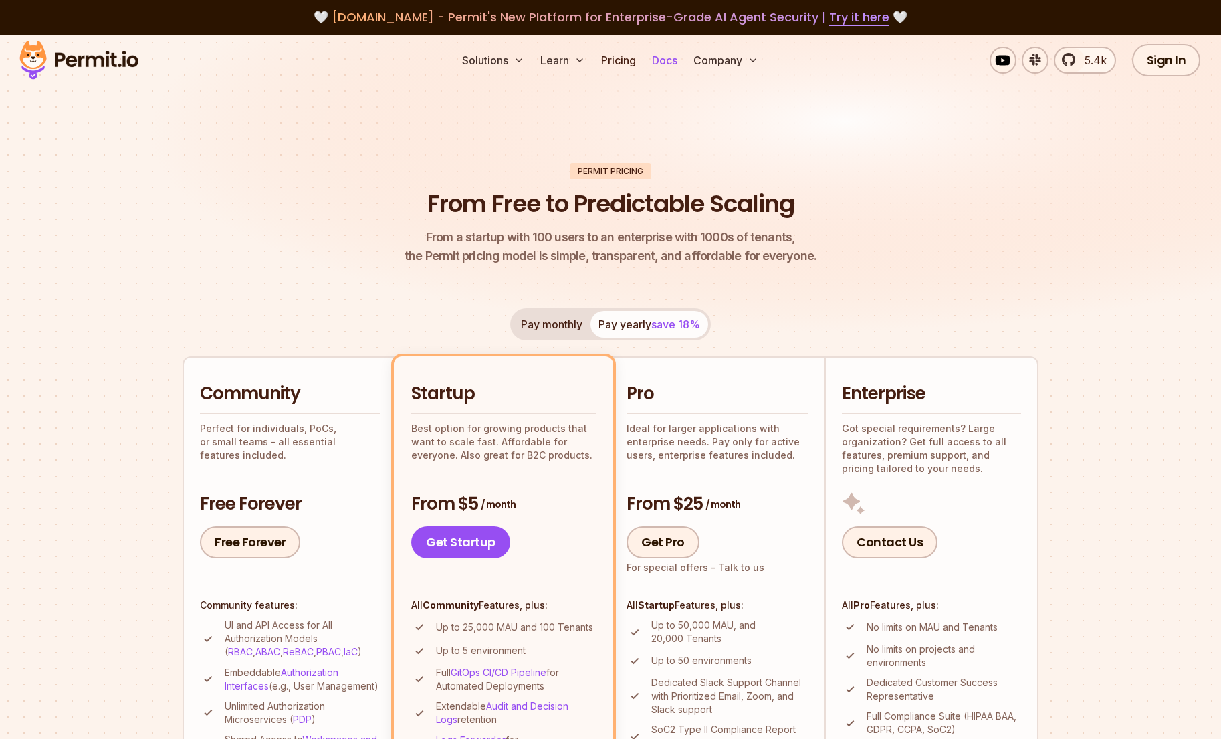  Describe the element at coordinates (516, 713) in the screenshot. I see `p: Extendable retention` at that location.